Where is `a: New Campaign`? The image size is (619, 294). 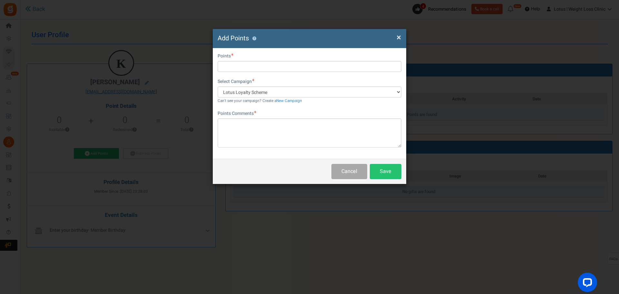 a: New Campaign is located at coordinates (289, 101).